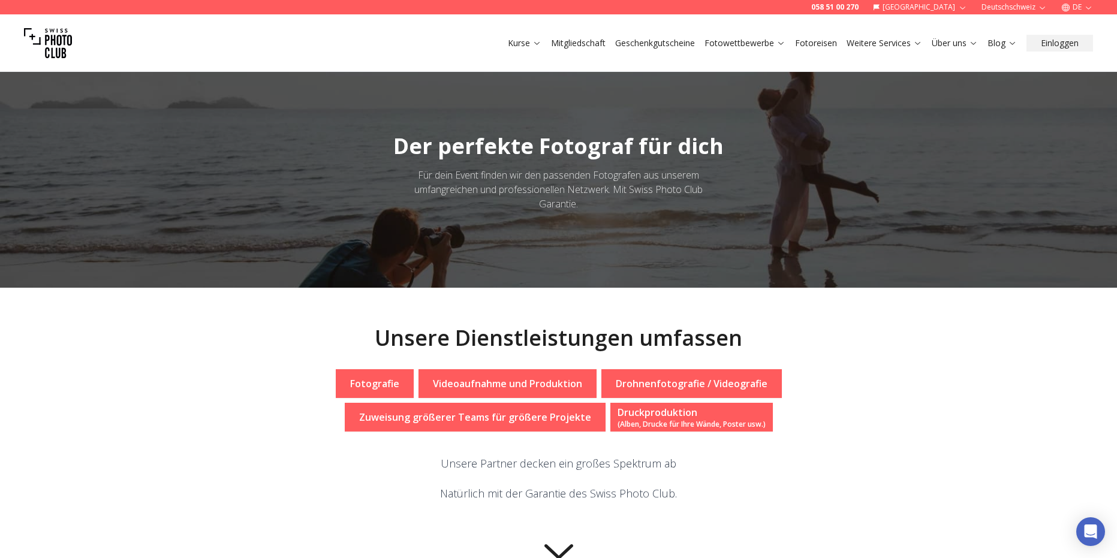 This screenshot has height=558, width=1117. What do you see at coordinates (816, 43) in the screenshot?
I see `a: Fotoreisen` at bounding box center [816, 43].